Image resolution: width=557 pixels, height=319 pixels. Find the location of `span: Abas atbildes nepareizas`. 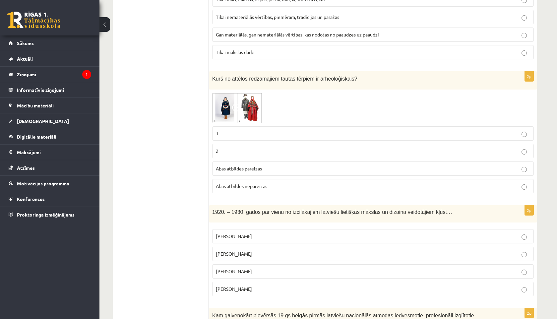

span: Abas atbildes nepareizas is located at coordinates (241, 186).